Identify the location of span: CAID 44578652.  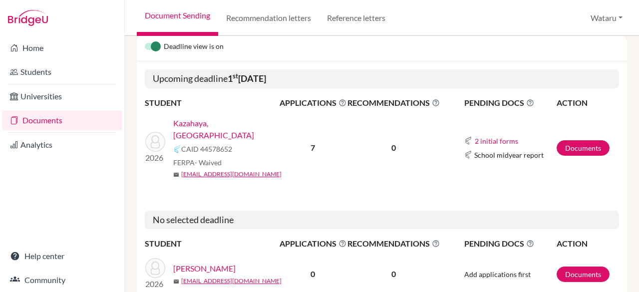
(207, 149).